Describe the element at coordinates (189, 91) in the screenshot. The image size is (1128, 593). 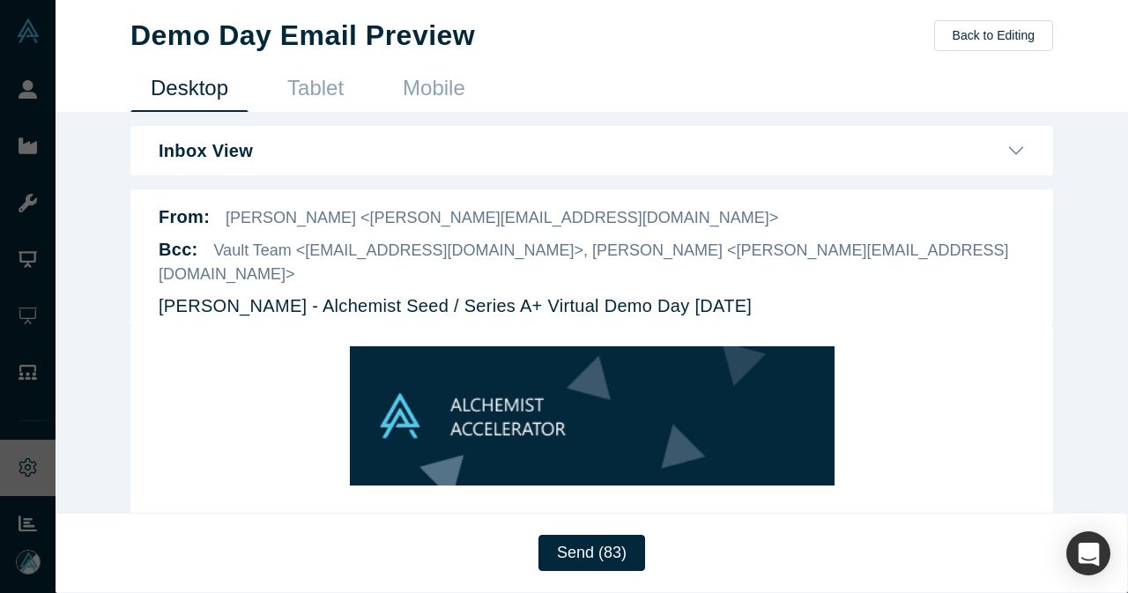
I see `a: Desktop` at that location.